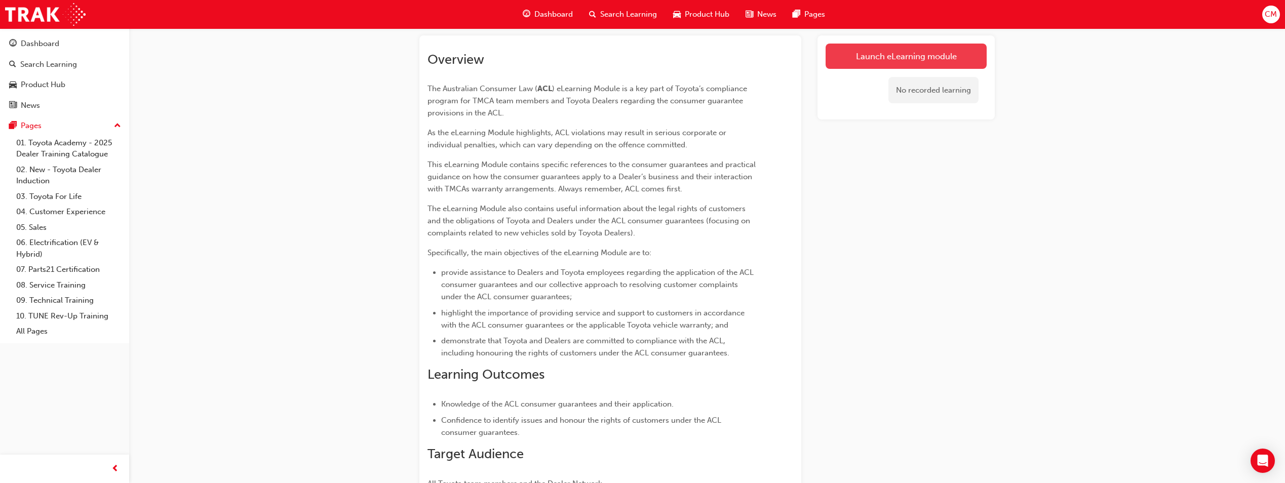 The height and width of the screenshot is (483, 1285). I want to click on span: up-icon, so click(118, 126).